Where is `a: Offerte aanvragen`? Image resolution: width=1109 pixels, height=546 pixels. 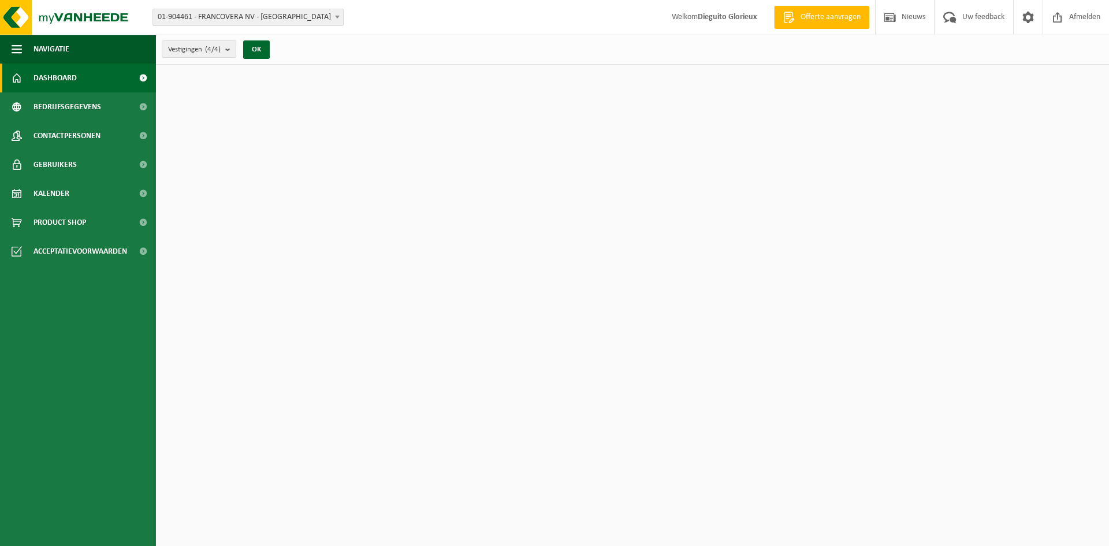 a: Offerte aanvragen is located at coordinates (821, 17).